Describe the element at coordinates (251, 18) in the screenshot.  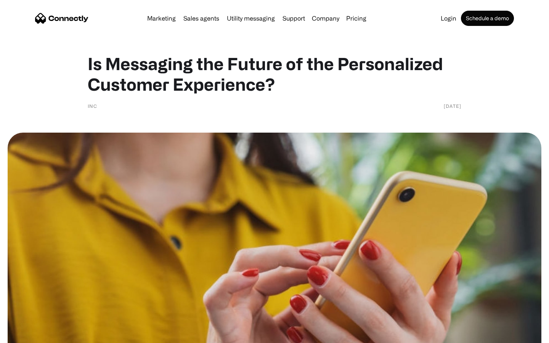
I see `a: Utility messaging` at that location.